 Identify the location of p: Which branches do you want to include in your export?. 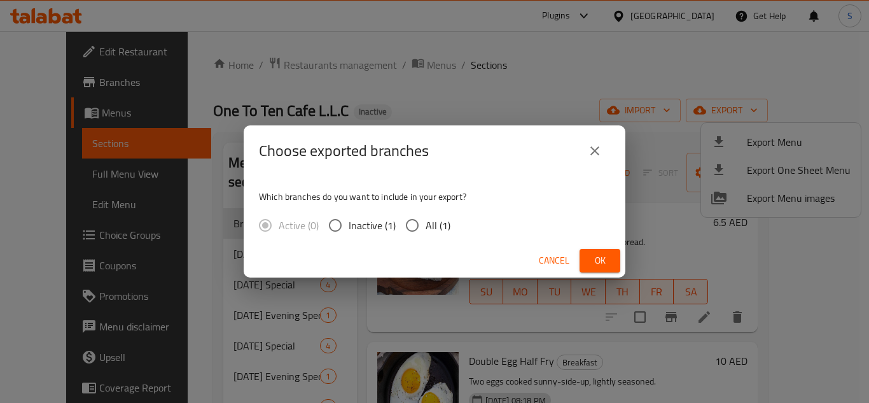
(434, 197).